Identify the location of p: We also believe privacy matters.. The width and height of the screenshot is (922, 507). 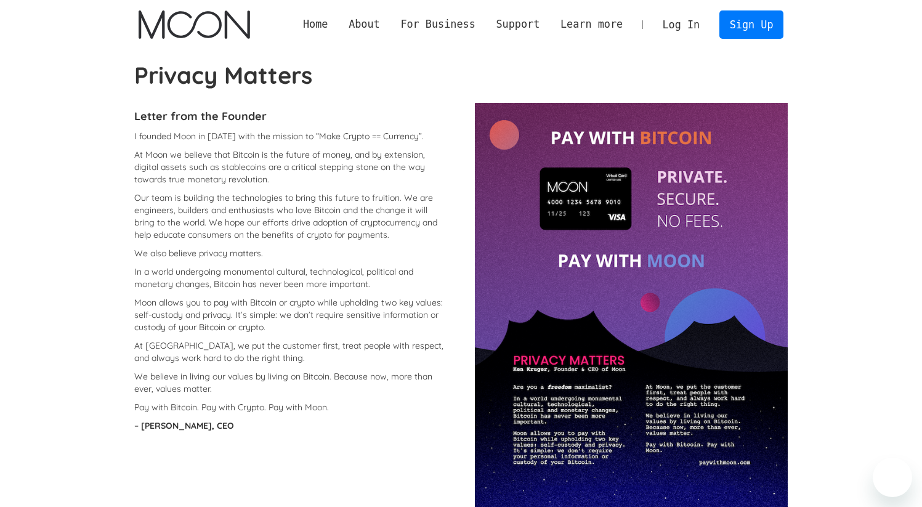
(291, 253).